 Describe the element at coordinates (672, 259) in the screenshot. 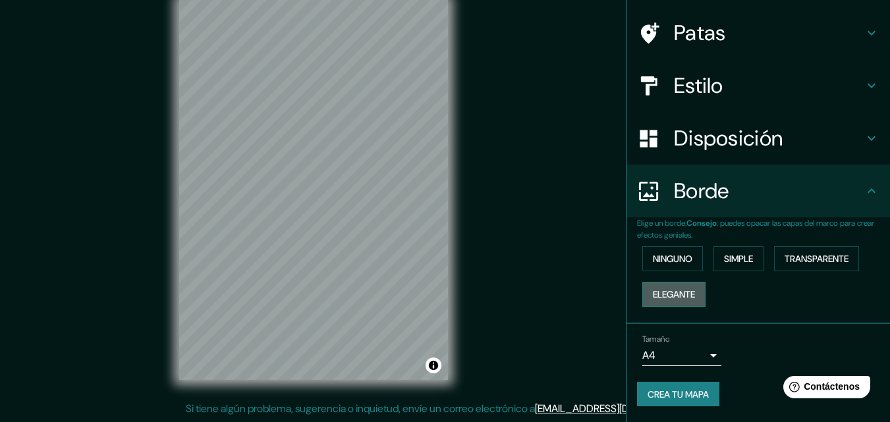

I see `button: Ninguno` at that location.